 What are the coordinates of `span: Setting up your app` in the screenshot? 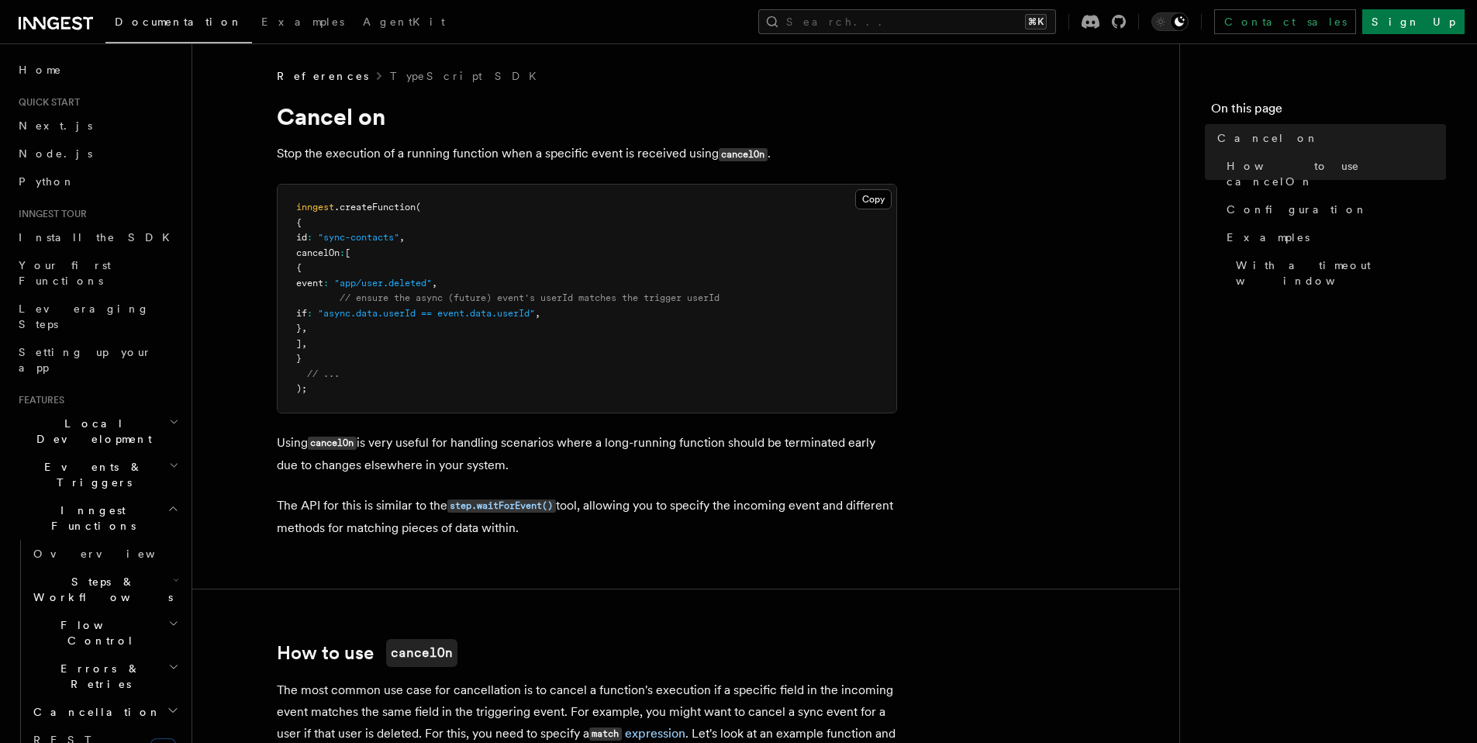 It's located at (85, 360).